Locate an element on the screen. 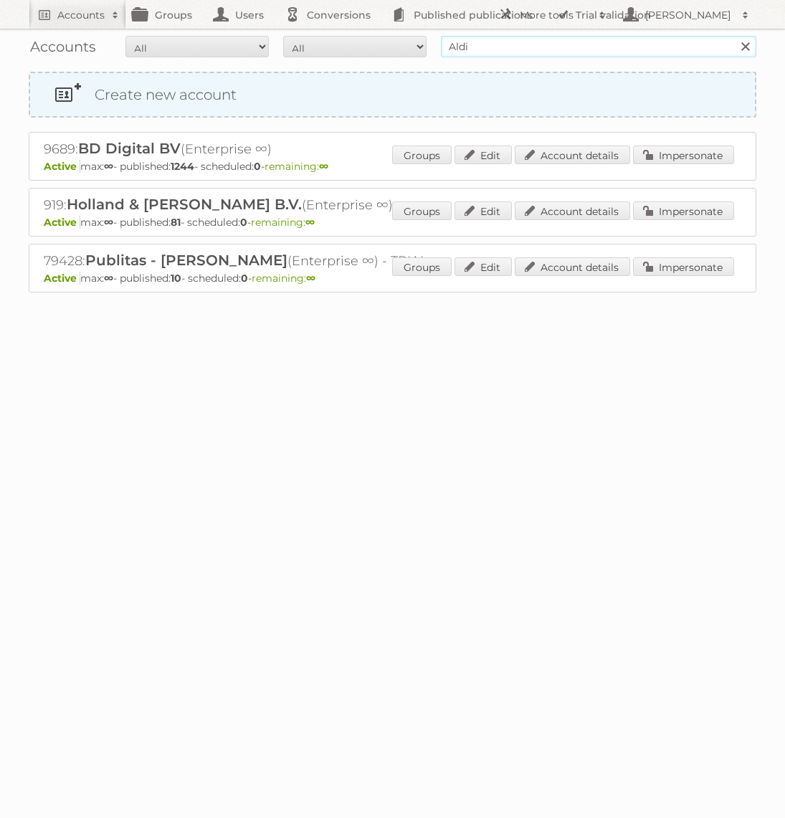  strong: 1244 is located at coordinates (182, 166).